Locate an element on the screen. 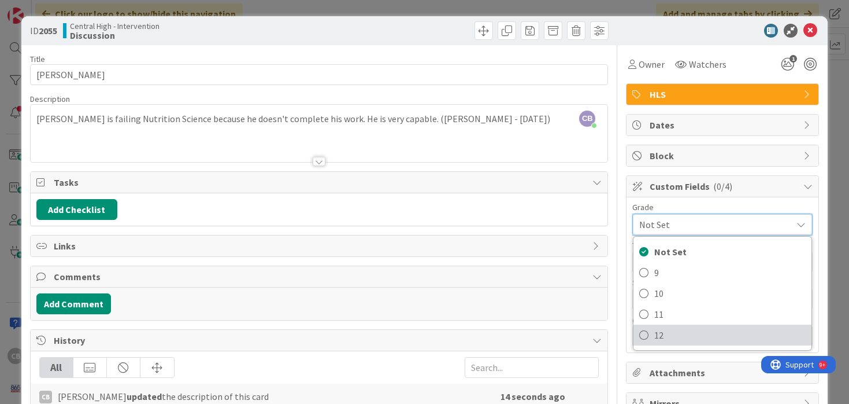  label: Case Manager is located at coordinates (657, 320).